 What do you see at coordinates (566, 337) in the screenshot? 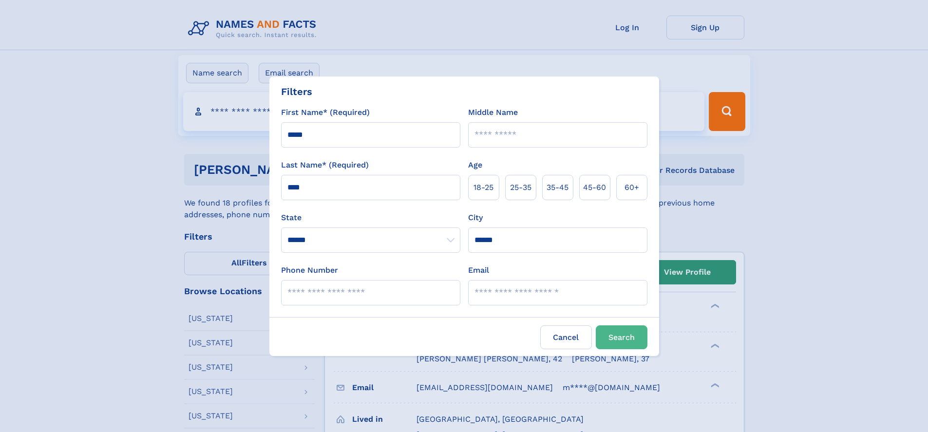
I see `label: Cancel` at bounding box center [566, 337].